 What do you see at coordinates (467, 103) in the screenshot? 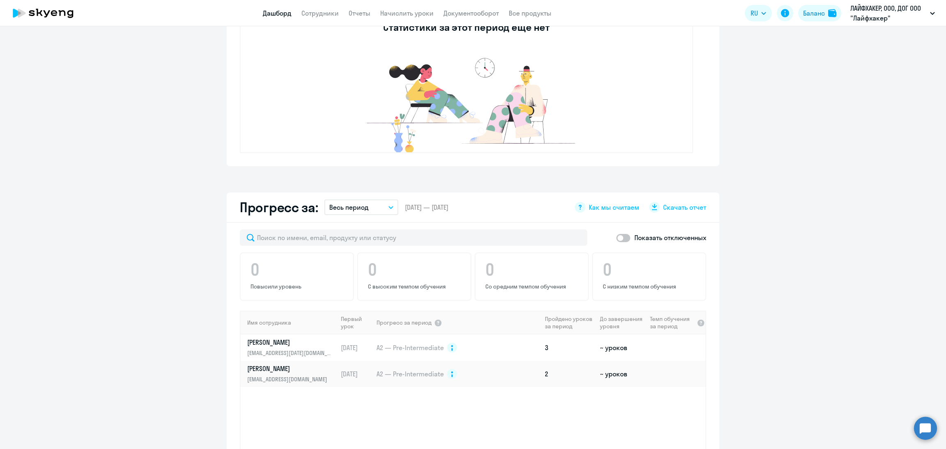
I see `img: no-data` at bounding box center [467, 103].